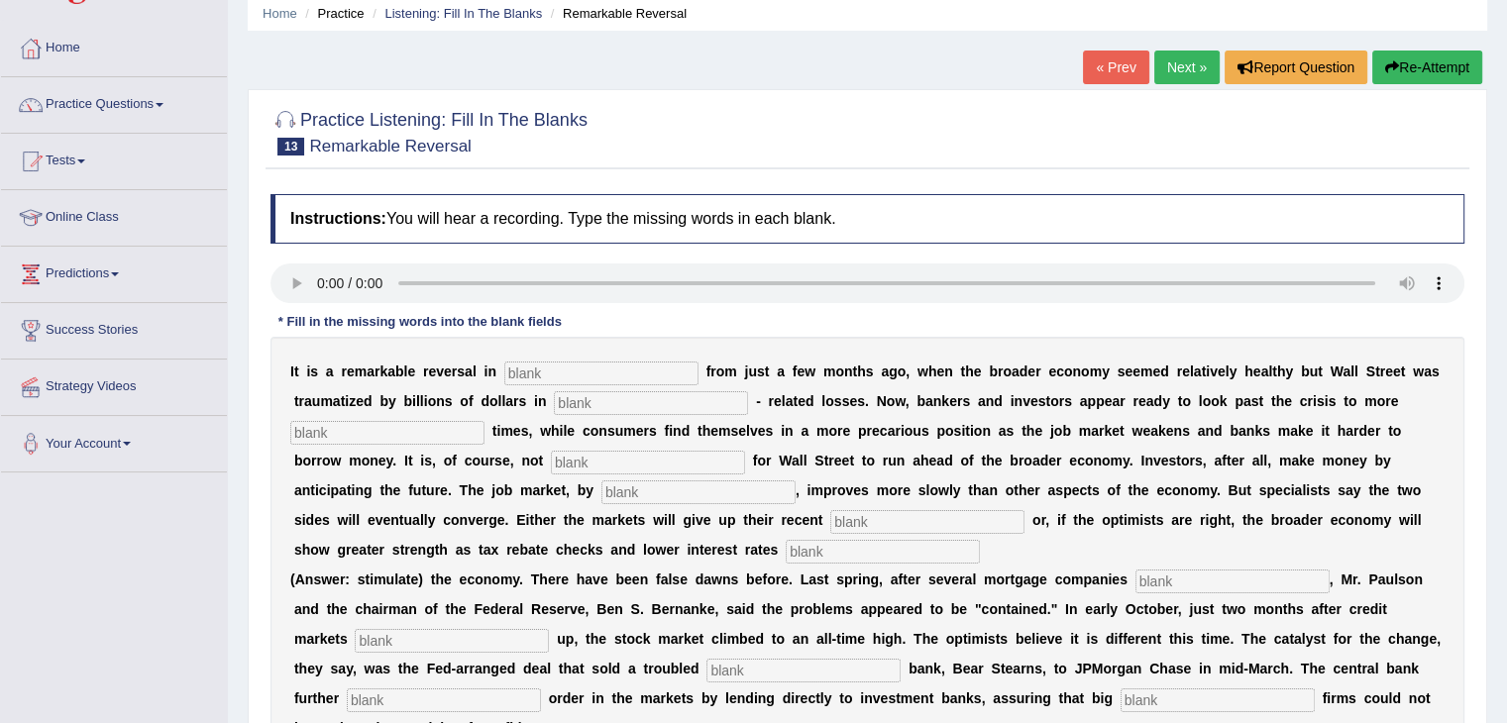  What do you see at coordinates (114, 441) in the screenshot?
I see `a: Your Account` at bounding box center [114, 441].